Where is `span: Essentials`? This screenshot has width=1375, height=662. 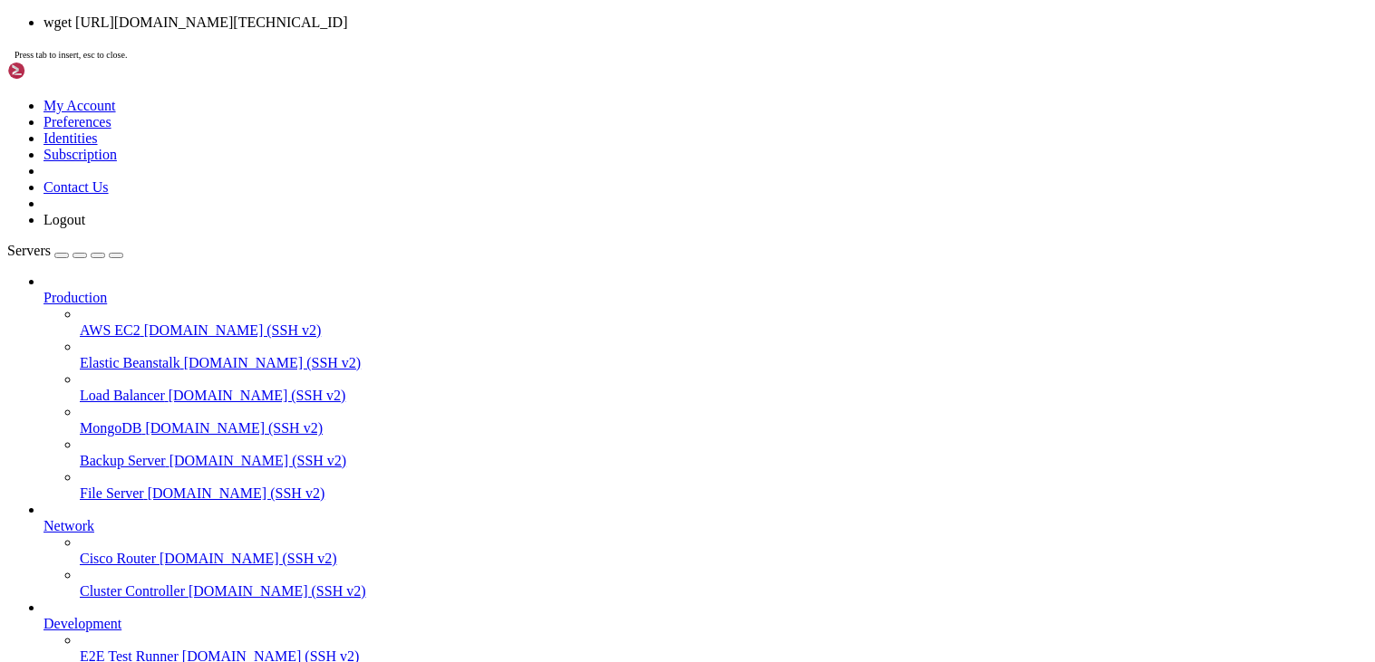 span: Essentials is located at coordinates (275, 48).